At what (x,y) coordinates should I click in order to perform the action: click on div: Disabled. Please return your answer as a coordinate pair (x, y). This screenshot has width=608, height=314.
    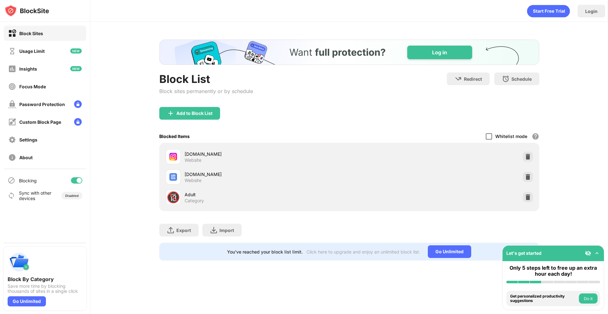
    Looking at the image, I should click on (72, 196).